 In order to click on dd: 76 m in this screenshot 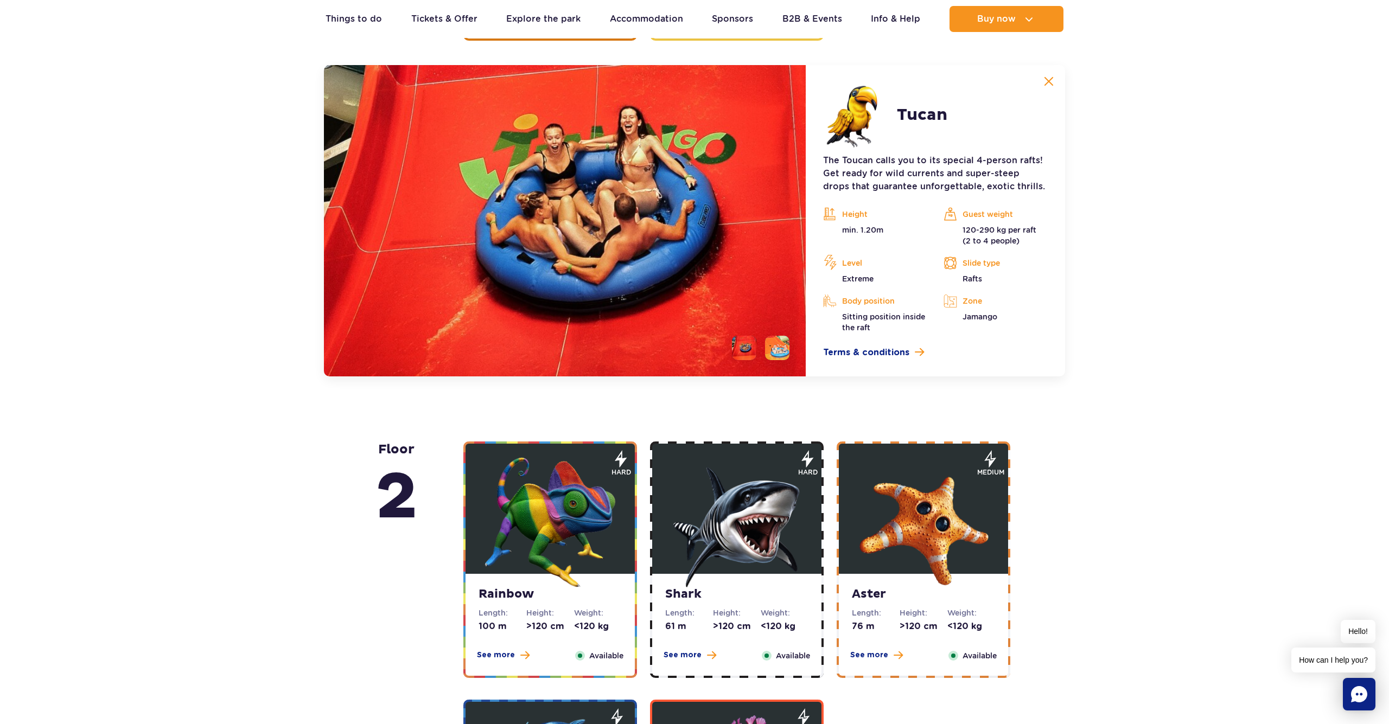, I will do `click(876, 627)`.